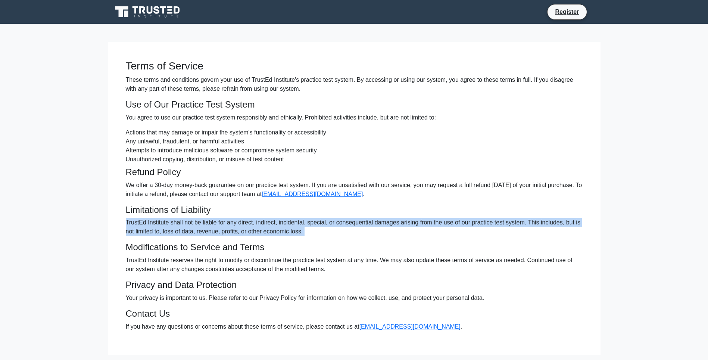 This screenshot has width=708, height=360. I want to click on p: Your privacy is important to us. Please refer to our Privacy Policy for information on how we col..., so click(354, 298).